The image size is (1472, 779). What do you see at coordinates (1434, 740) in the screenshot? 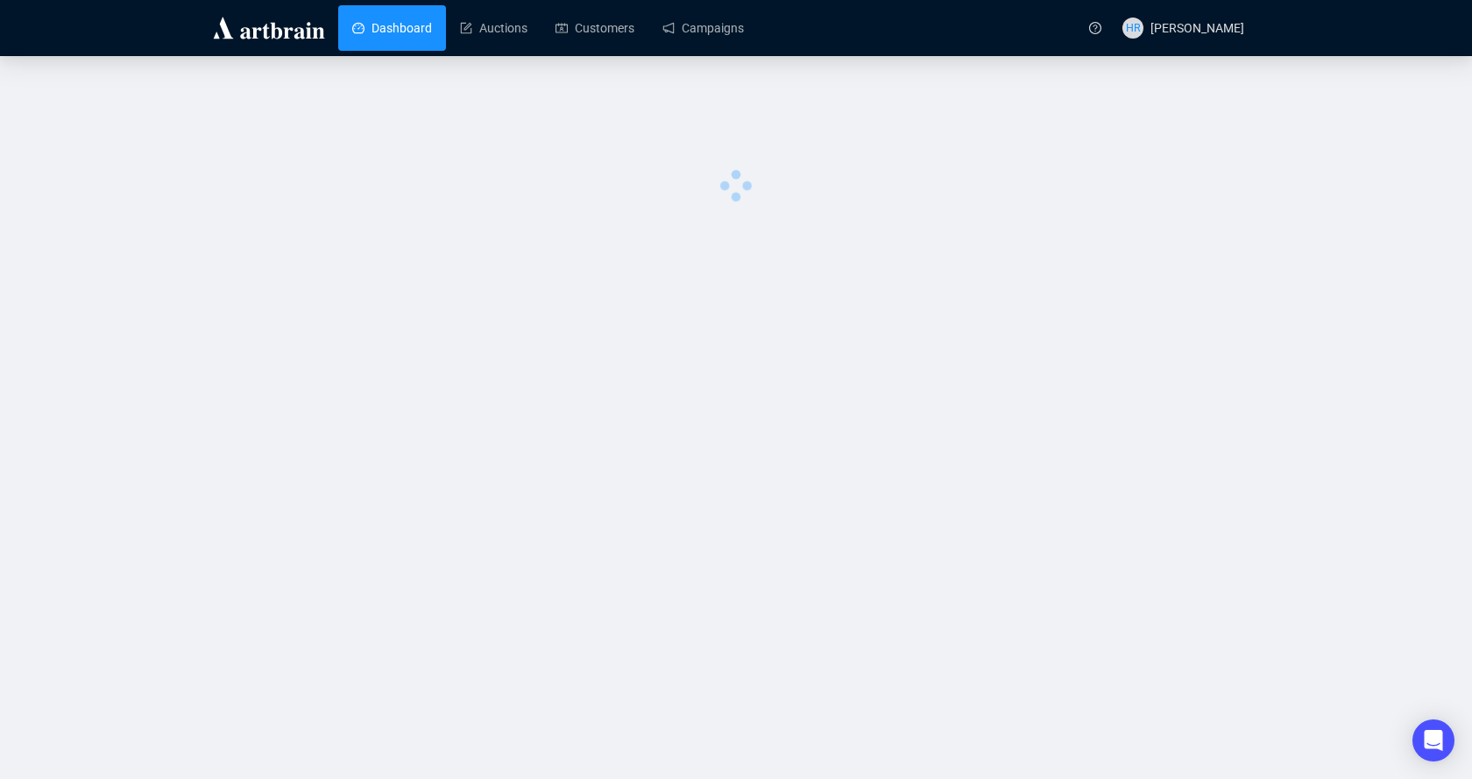
I see `div: Open Intercom Messenger` at bounding box center [1434, 740].